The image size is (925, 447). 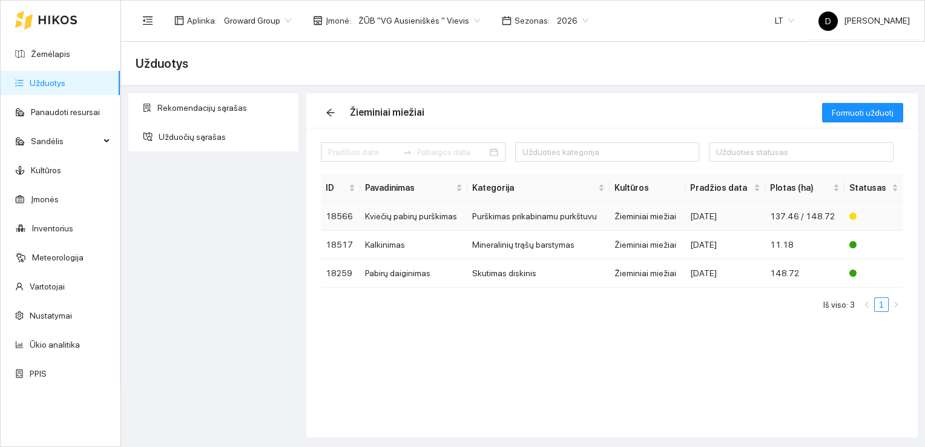 What do you see at coordinates (419, 21) in the screenshot?
I see `span: ŽŪB "VG Ausieniškės " Vievis` at bounding box center [419, 21].